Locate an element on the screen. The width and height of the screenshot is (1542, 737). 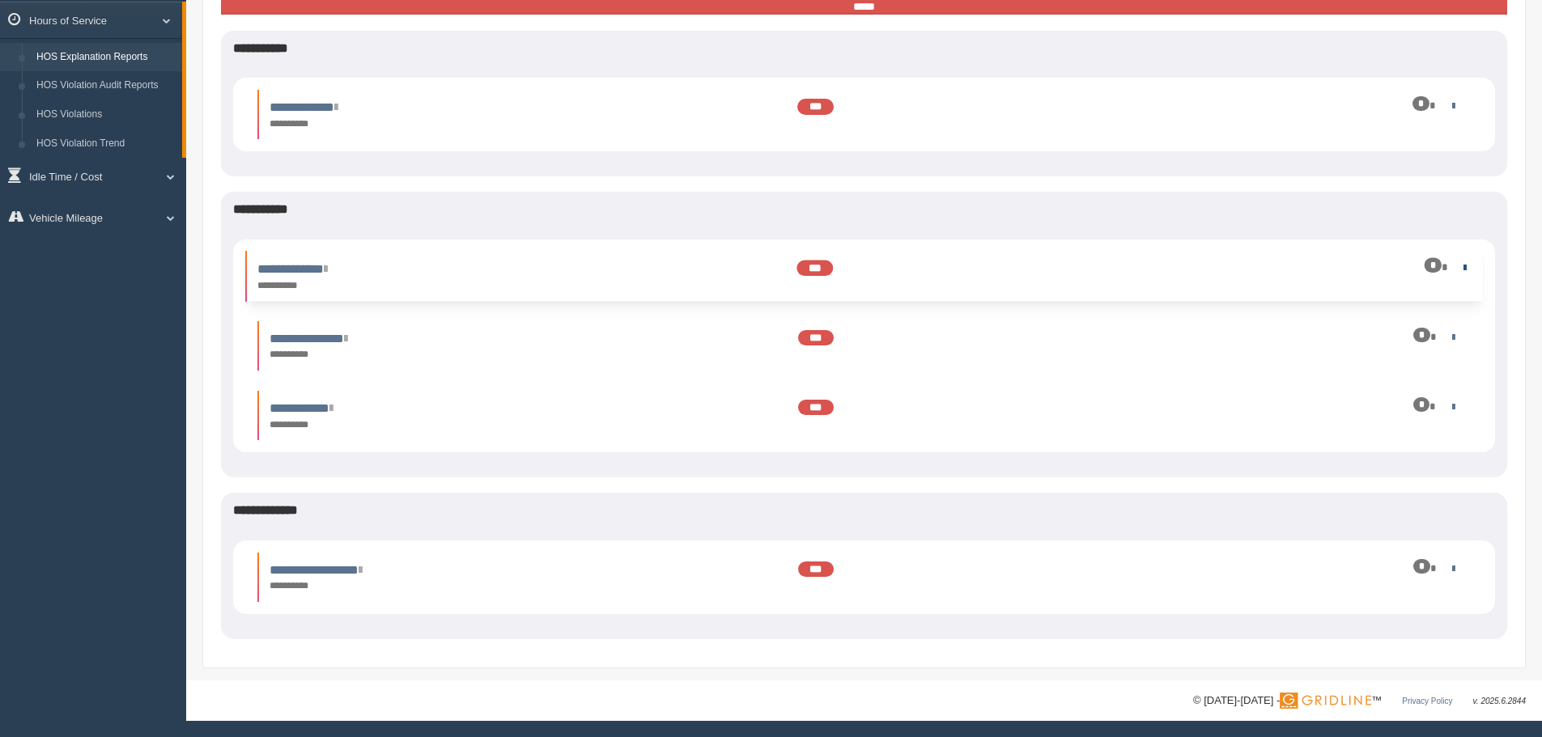
img: Gridline is located at coordinates (1325, 701).